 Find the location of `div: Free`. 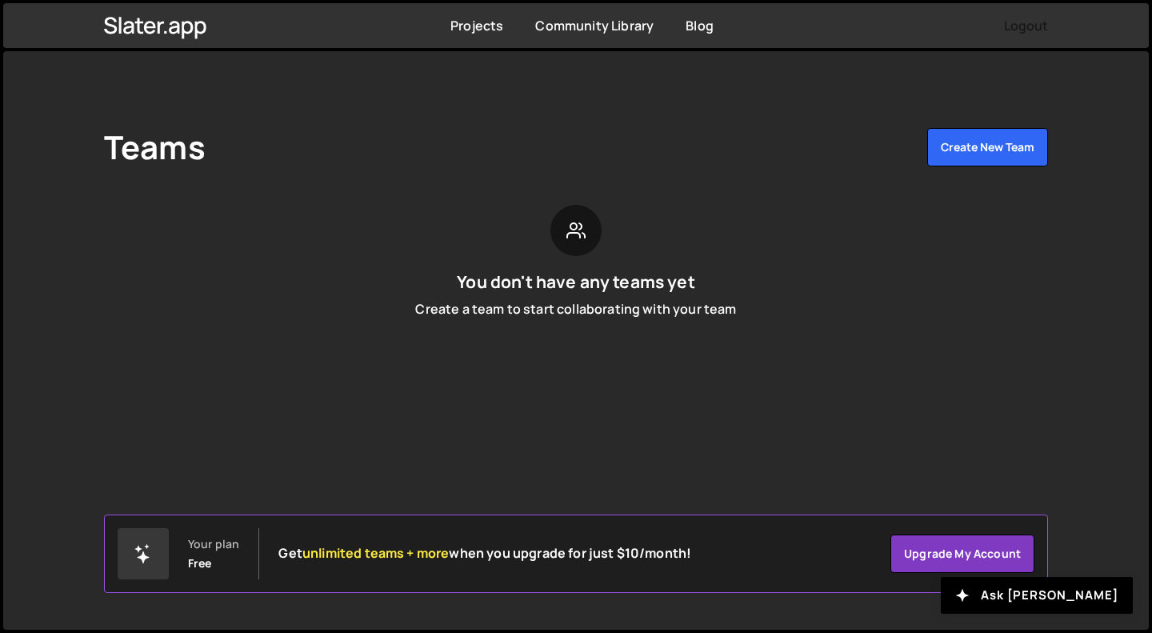

div: Free is located at coordinates (200, 563).